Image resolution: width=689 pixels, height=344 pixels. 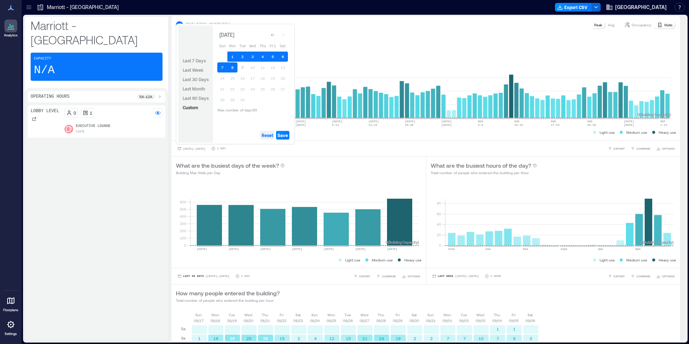 I want to click on th: Tuesday, so click(x=242, y=46).